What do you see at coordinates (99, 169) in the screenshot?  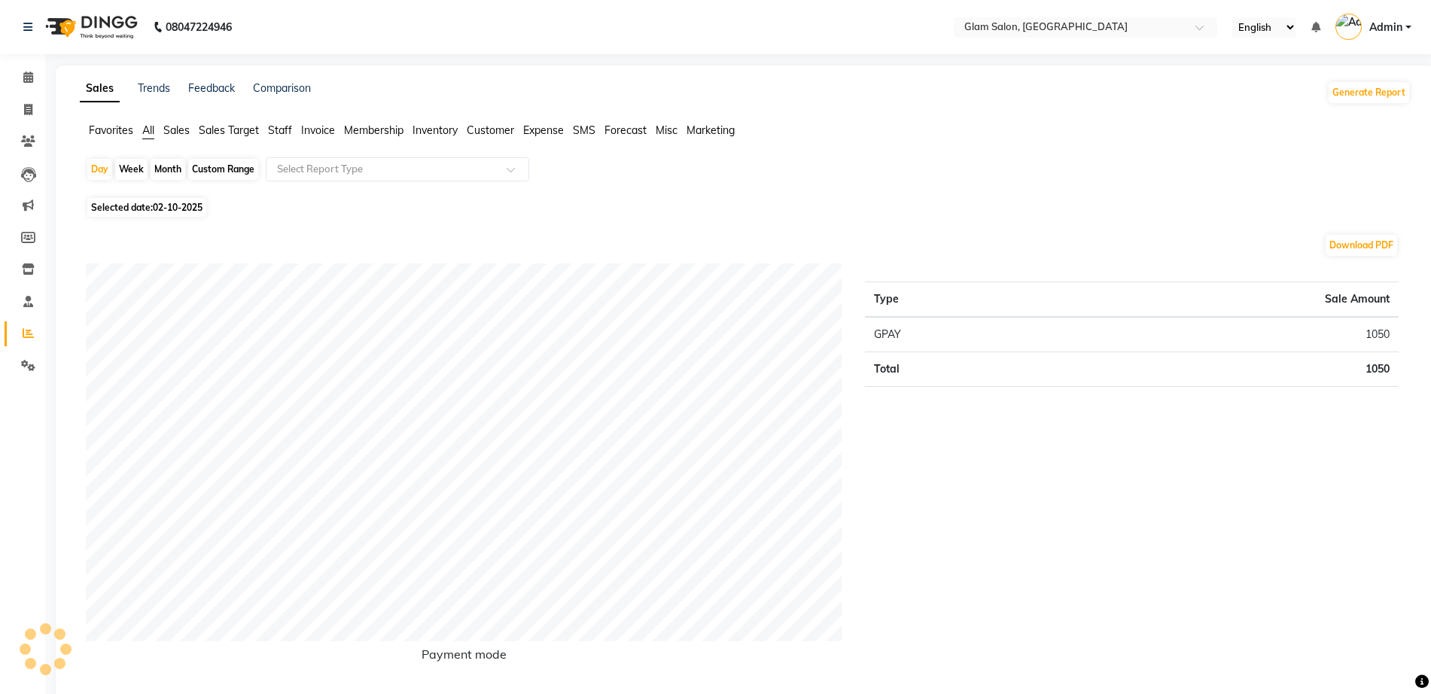 I see `div: Day` at bounding box center [99, 169].